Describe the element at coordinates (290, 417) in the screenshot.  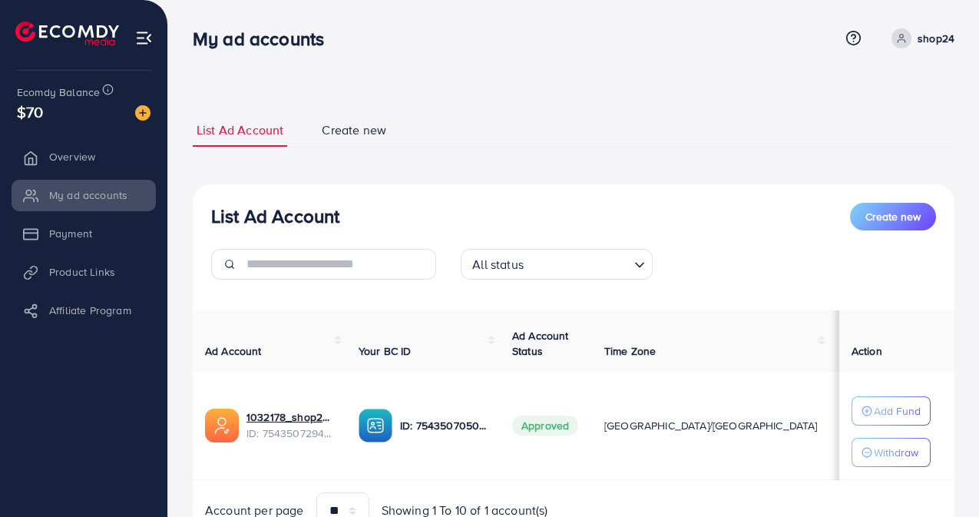
I see `a: 1032178_shop24now_1756359704652` at that location.